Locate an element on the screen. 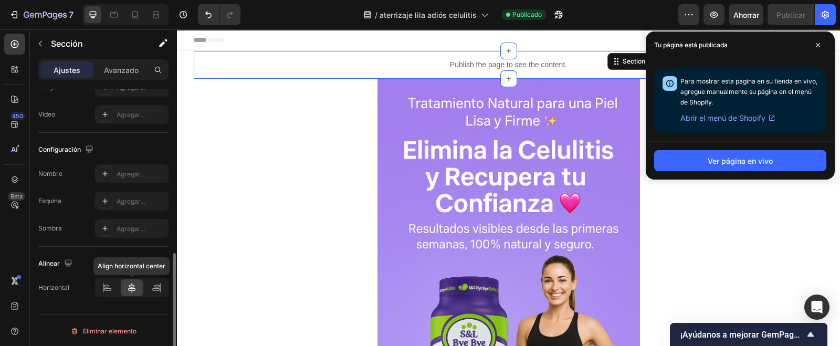  font: Beta is located at coordinates (16, 196).